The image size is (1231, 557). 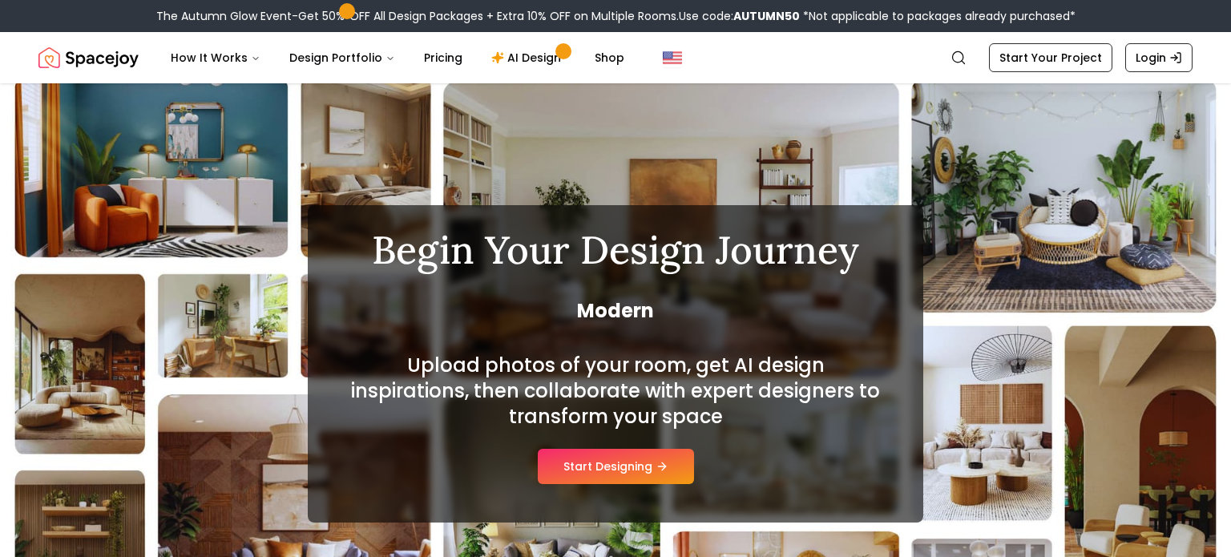 What do you see at coordinates (766, 16) in the screenshot?
I see `b: AUTUMN50` at bounding box center [766, 16].